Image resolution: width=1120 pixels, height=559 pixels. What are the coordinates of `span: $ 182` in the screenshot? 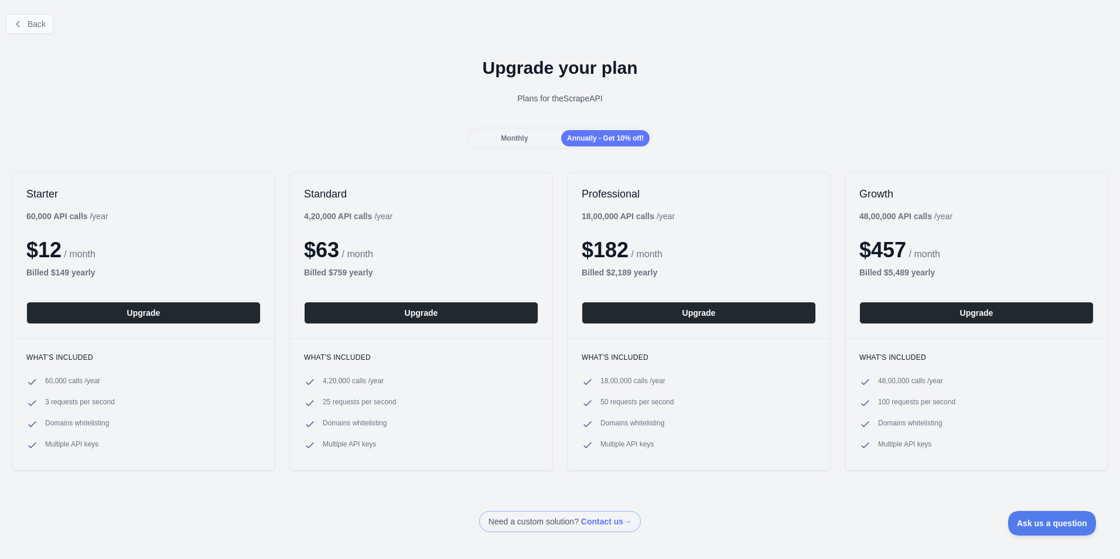 It's located at (605, 250).